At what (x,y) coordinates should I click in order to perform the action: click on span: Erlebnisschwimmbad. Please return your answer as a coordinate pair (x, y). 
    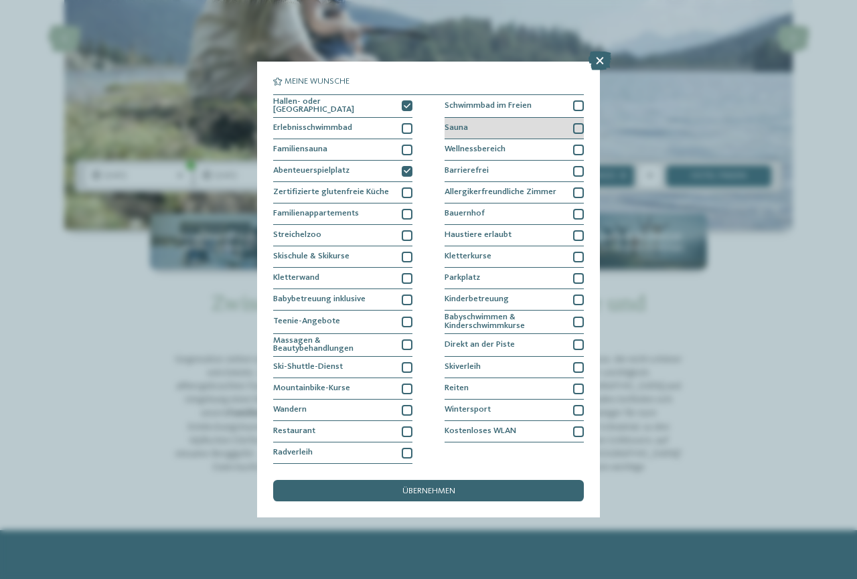
    Looking at the image, I should click on (313, 128).